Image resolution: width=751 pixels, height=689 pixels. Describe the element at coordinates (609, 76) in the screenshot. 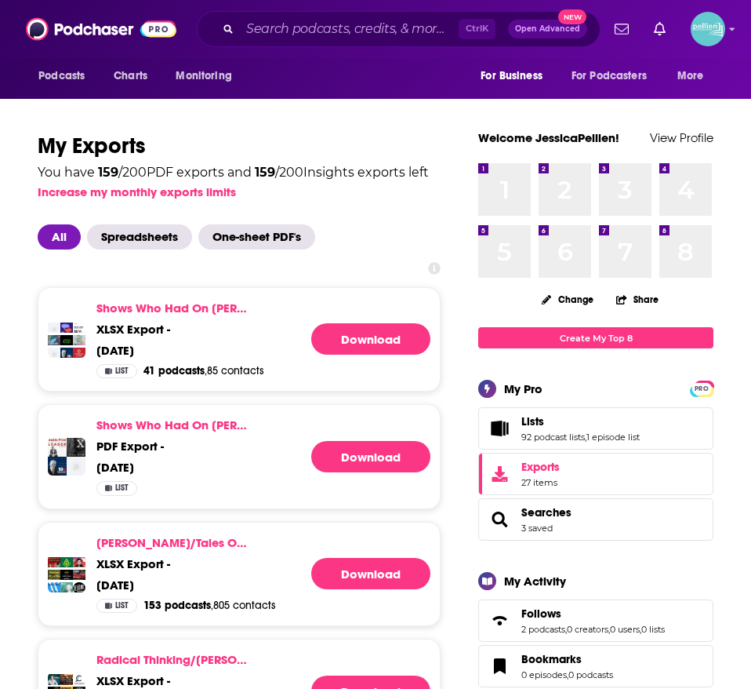

I see `span: For Podcasters` at that location.